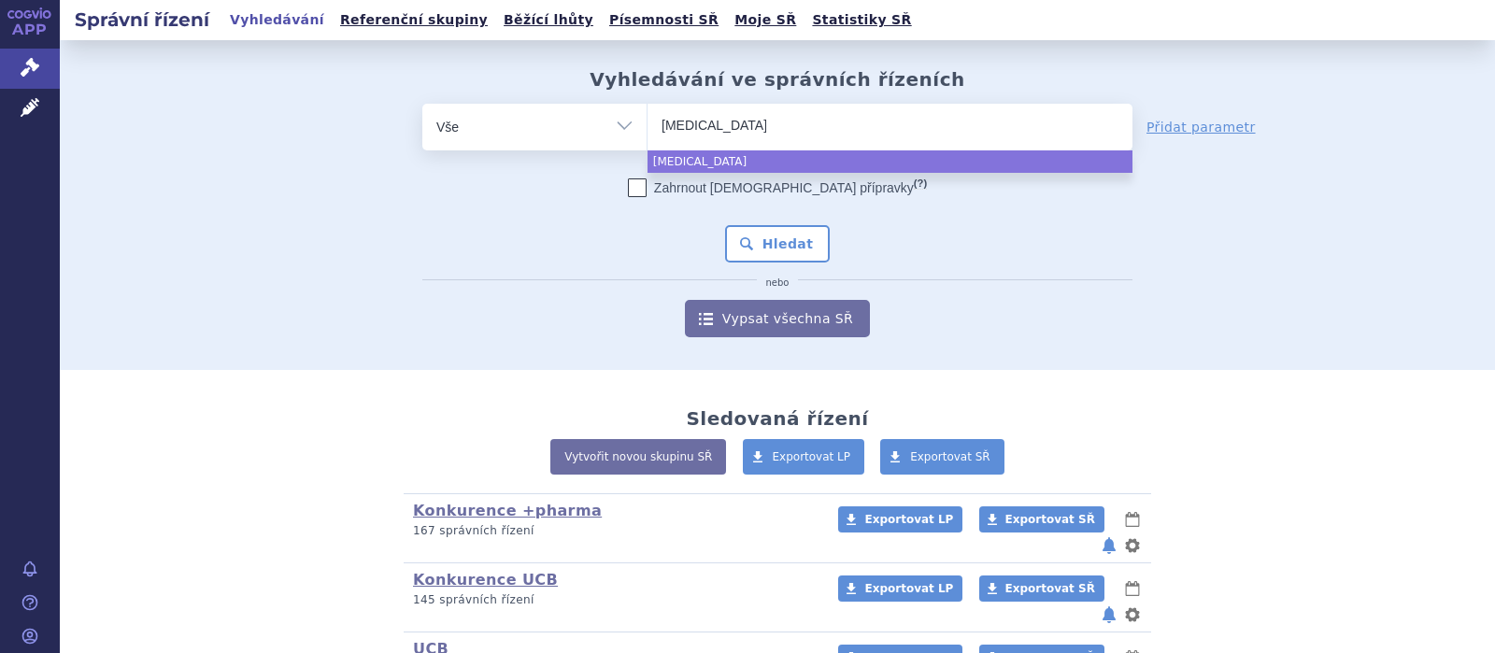 The width and height of the screenshot is (1495, 653). Describe the element at coordinates (613, 531) in the screenshot. I see `p: 167 správních řízení` at that location.